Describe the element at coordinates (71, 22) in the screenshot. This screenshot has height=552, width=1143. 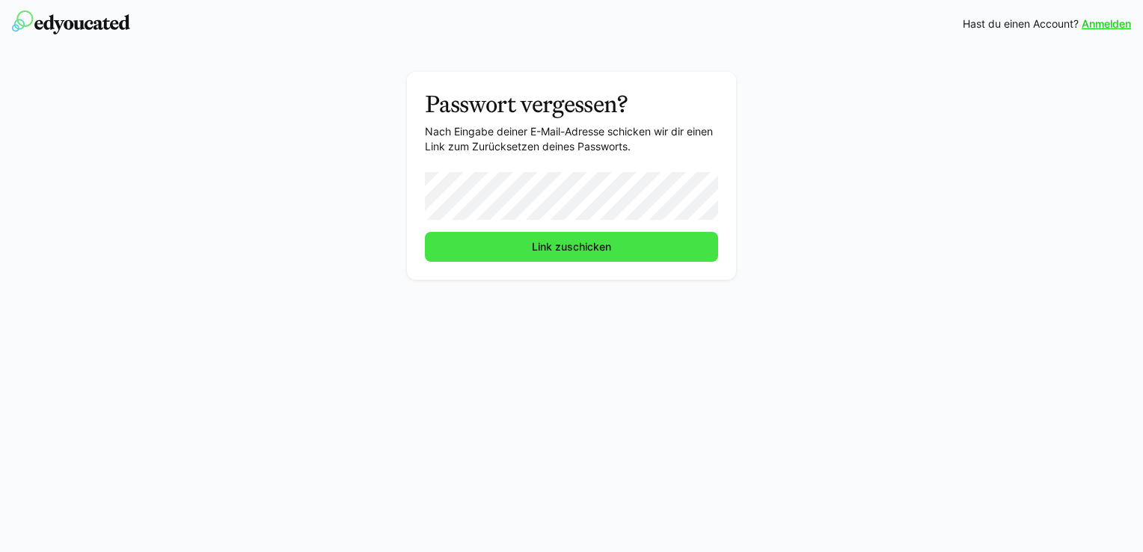
I see `img: edyoucated` at that location.